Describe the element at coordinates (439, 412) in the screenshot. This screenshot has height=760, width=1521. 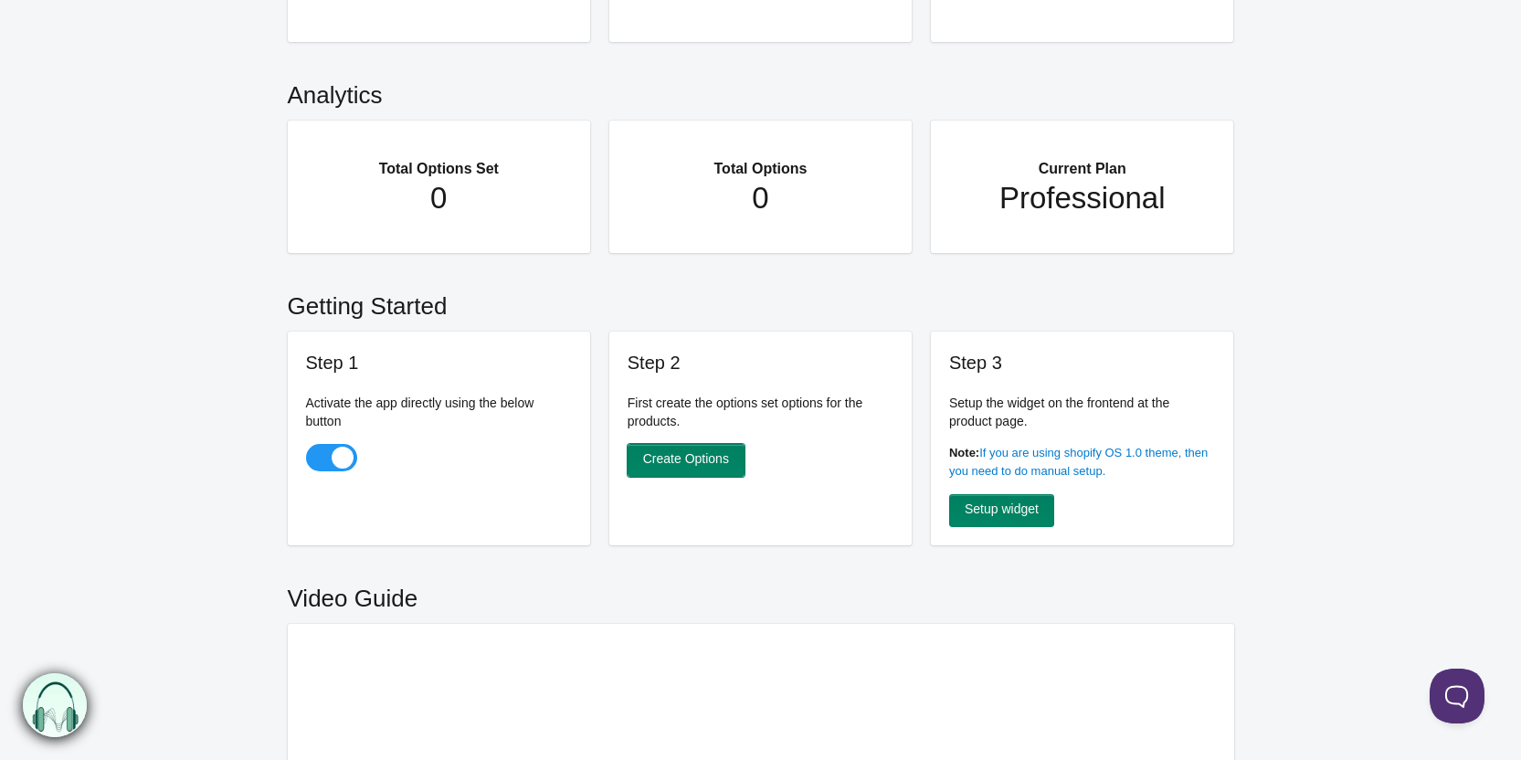
I see `p: Activate the app directly using the below button` at that location.